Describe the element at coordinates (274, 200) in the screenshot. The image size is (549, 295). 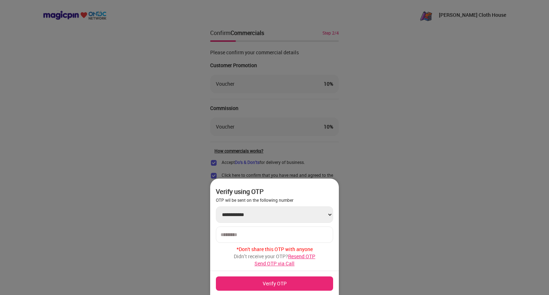
I see `div: OTP wil be sent on the following number` at that location.